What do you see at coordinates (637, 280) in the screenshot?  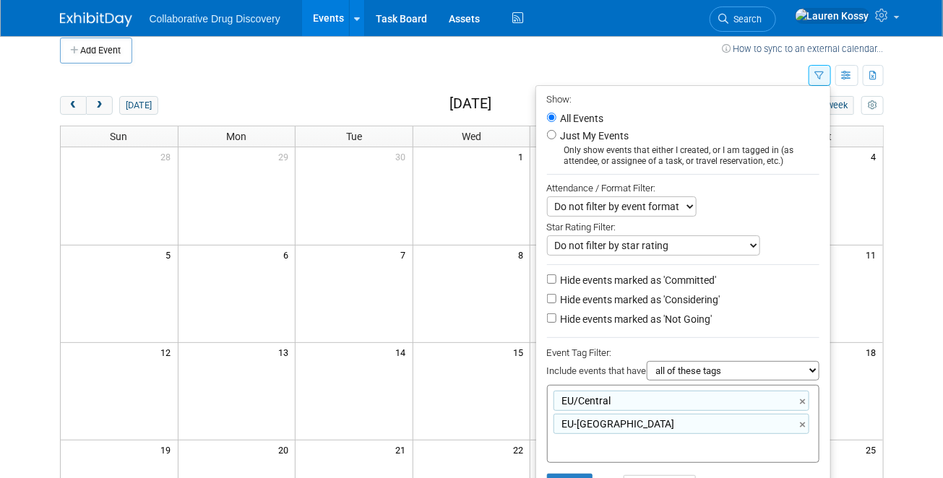 I see `label: Hide events marked as 'Committed'` at bounding box center [637, 280].